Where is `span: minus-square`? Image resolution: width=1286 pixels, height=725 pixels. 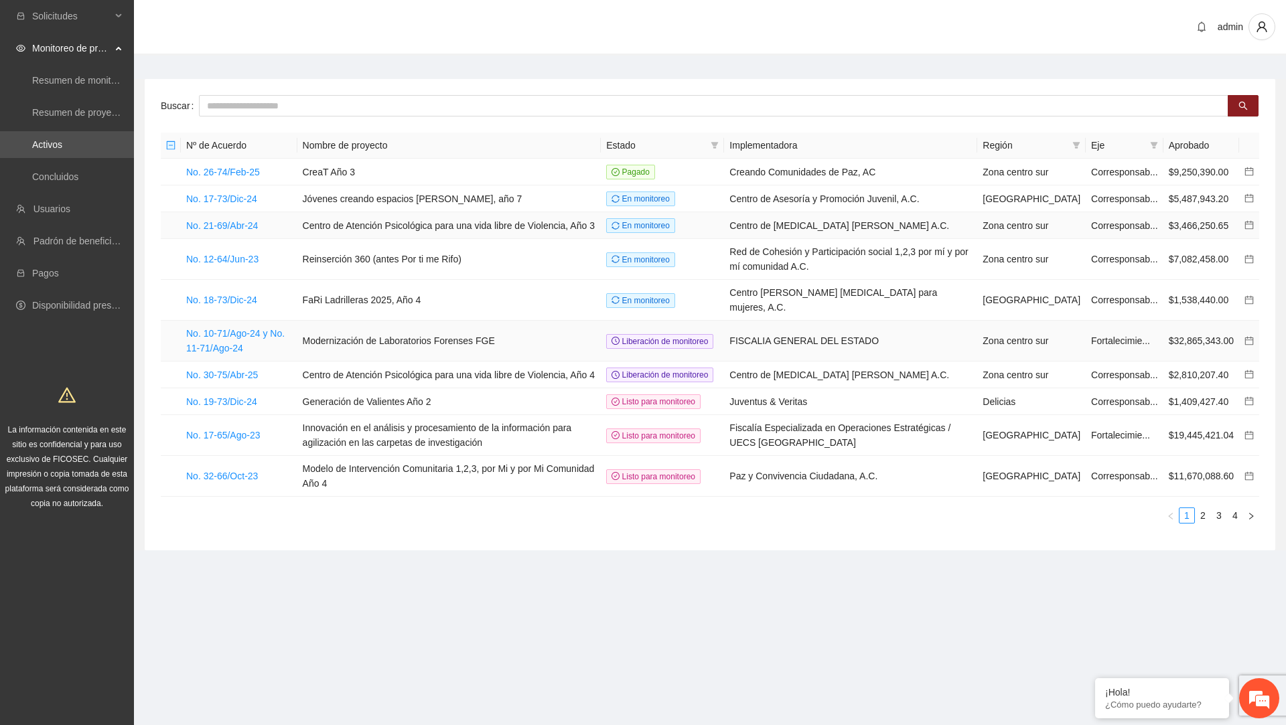
span: minus-square is located at coordinates (171, 145).